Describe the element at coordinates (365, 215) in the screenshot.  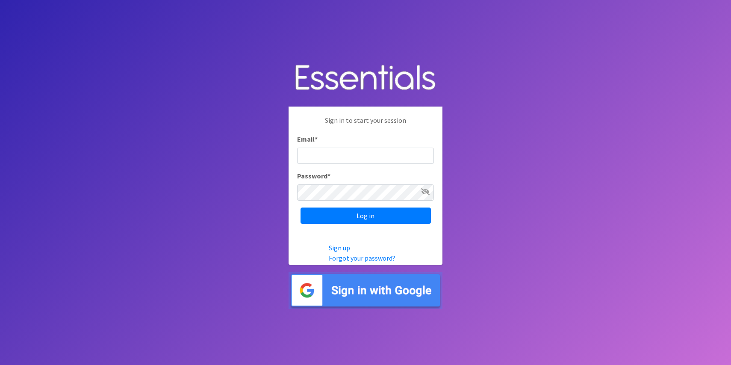
I see `input: Log in` at that location.